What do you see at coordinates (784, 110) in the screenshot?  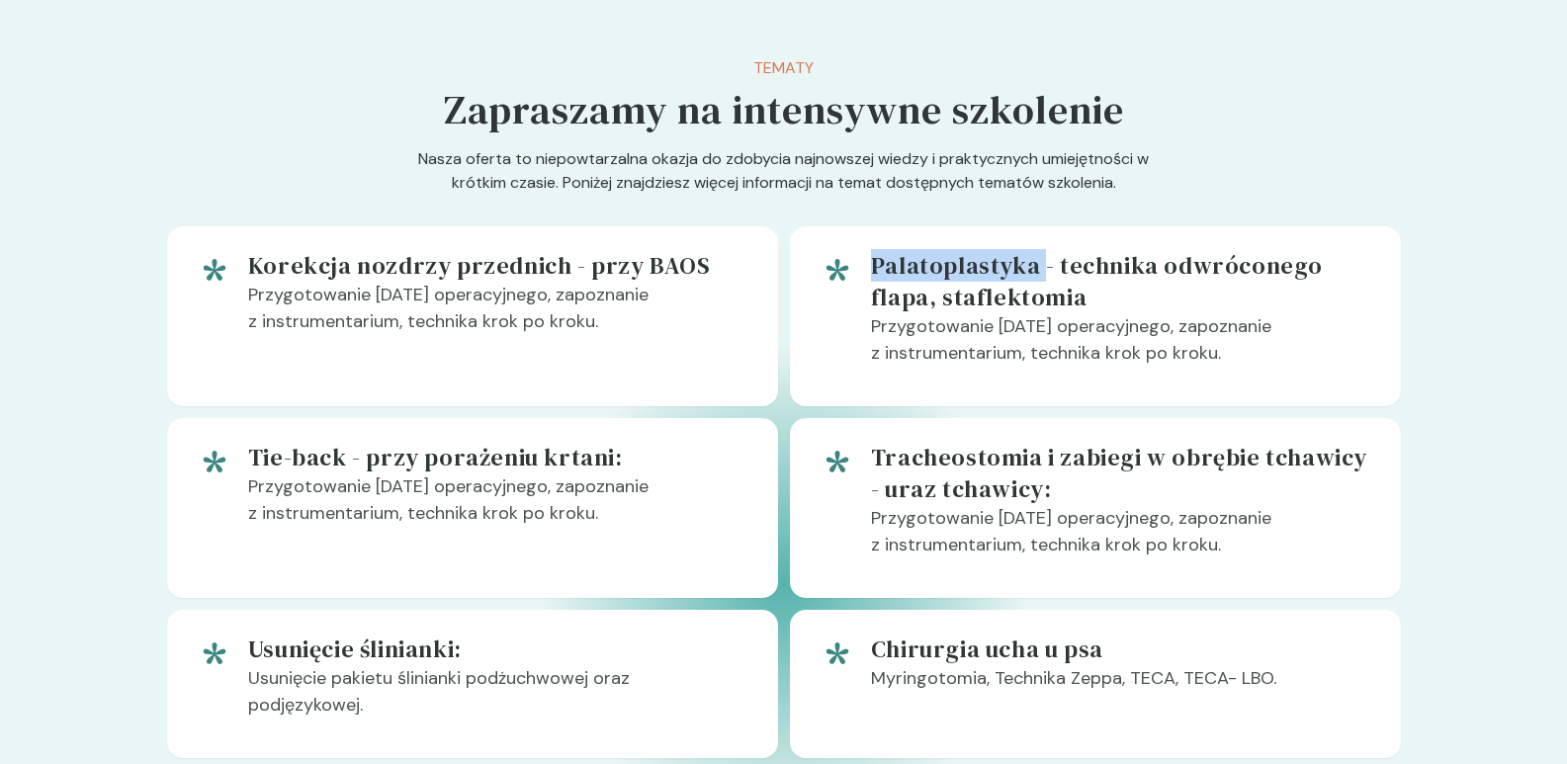 I see `h5: Zapraszamy na intensywne szkolenie` at bounding box center [784, 110].